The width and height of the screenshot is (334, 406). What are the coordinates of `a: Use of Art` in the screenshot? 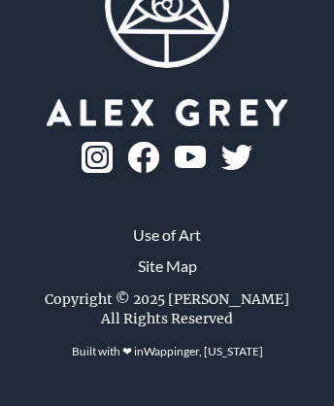 It's located at (167, 235).